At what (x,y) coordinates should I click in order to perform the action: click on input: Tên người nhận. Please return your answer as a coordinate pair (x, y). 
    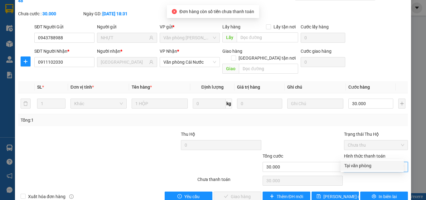
    Looking at the image, I should click on (124, 62).